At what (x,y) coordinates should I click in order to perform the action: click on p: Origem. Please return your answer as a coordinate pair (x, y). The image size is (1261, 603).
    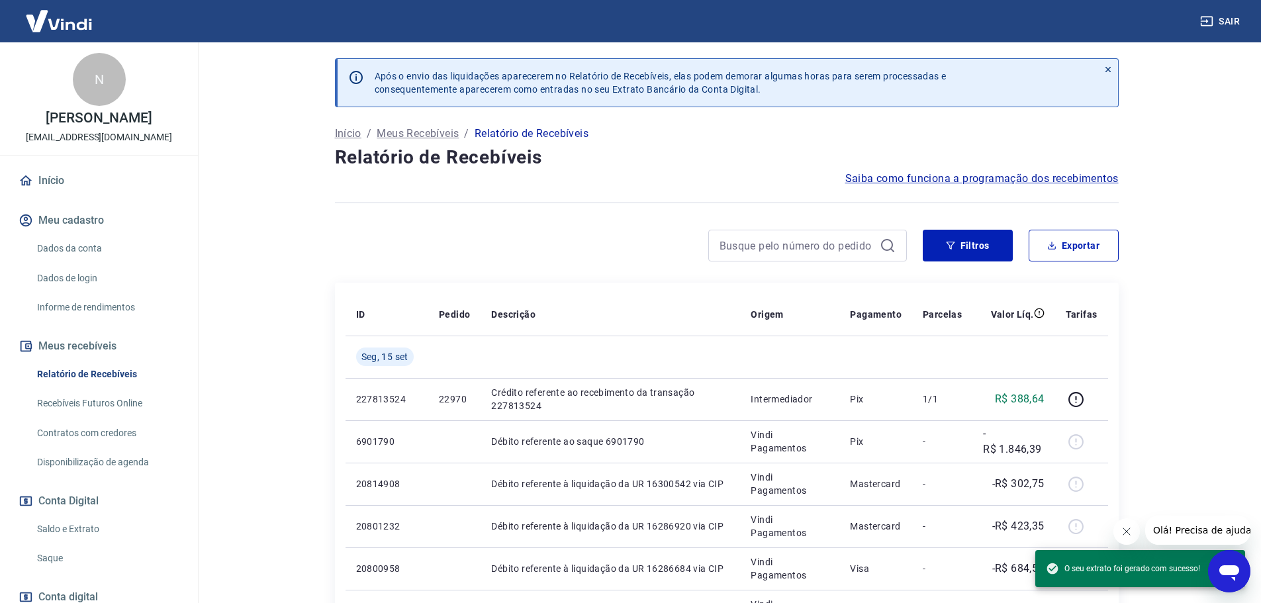
    Looking at the image, I should click on (766, 314).